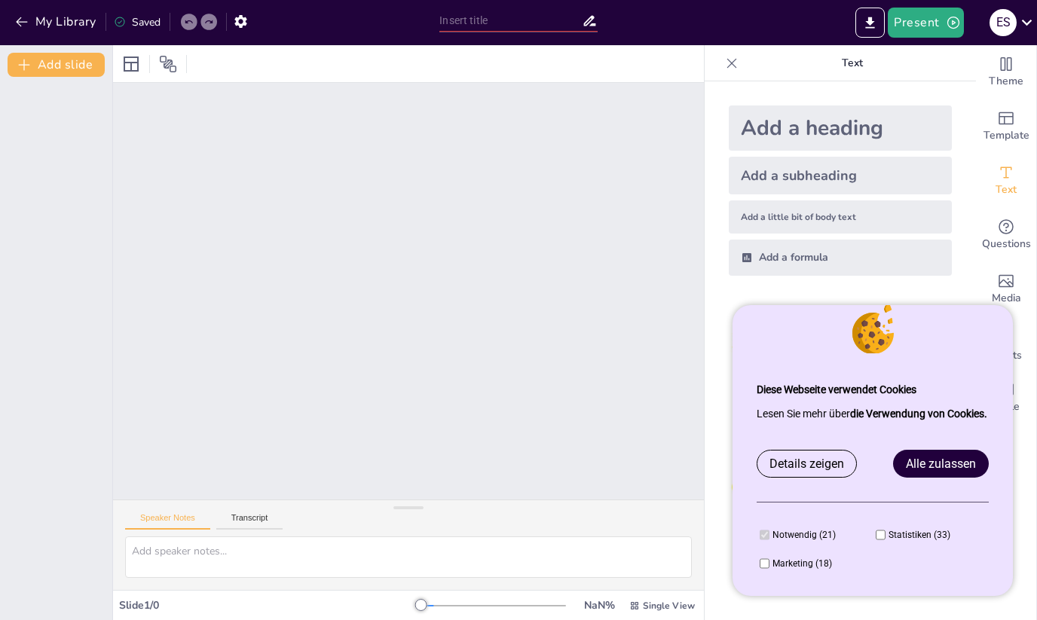 This screenshot has width=1037, height=620. I want to click on button: Transcript, so click(249, 522).